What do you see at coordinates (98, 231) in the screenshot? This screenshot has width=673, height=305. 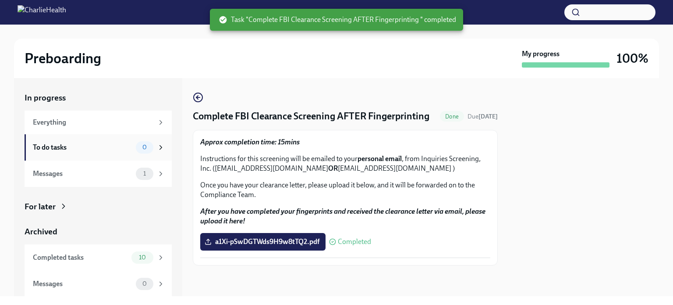 I see `a: Archived` at bounding box center [98, 231].